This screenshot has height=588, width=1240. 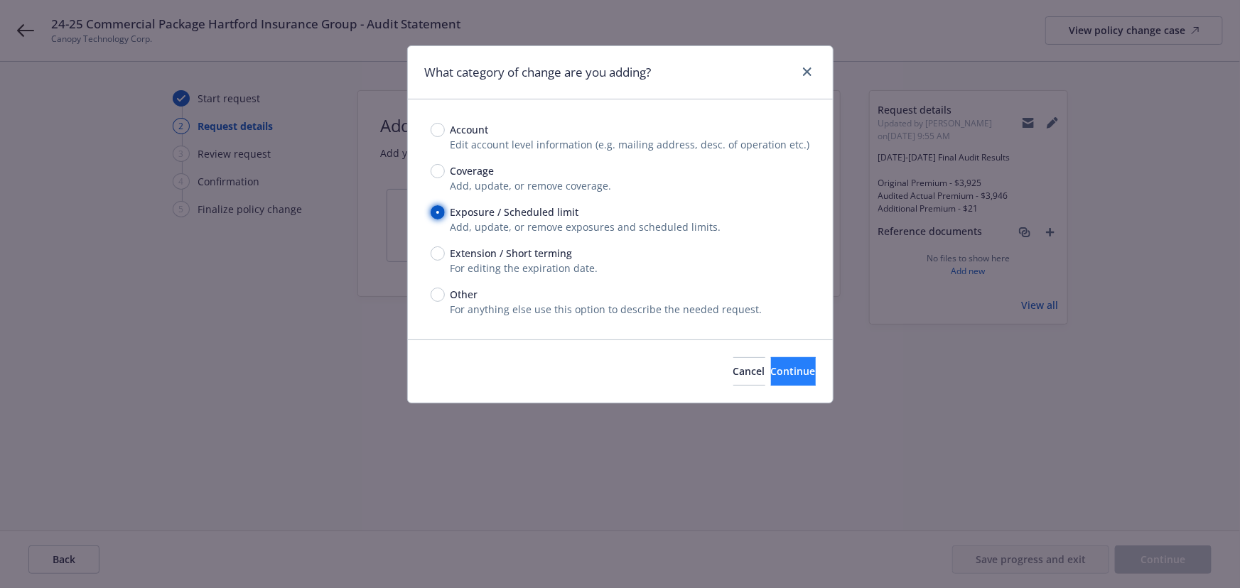 I want to click on h1: What category of change are you adding?, so click(x=538, y=72).